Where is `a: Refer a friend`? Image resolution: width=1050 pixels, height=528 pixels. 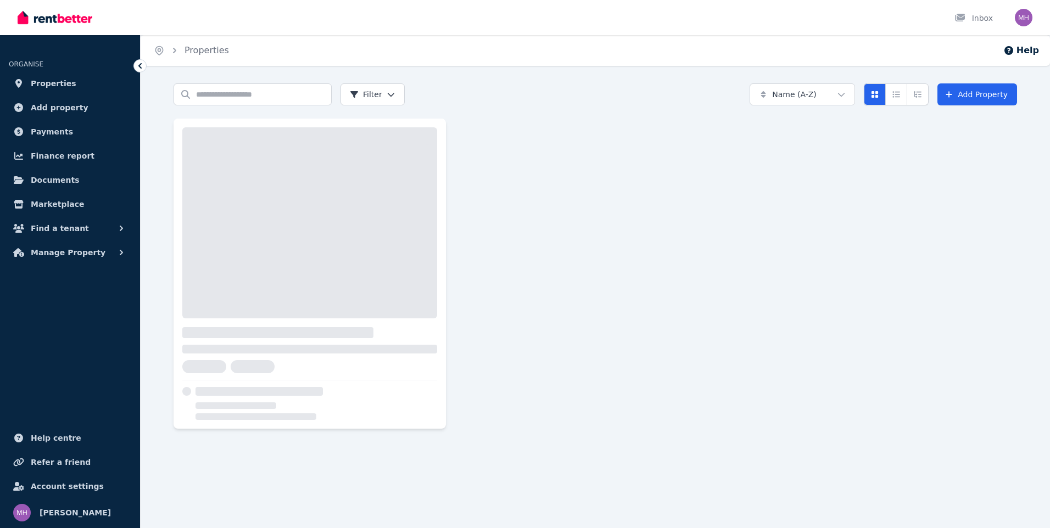 a: Refer a friend is located at coordinates (70, 463).